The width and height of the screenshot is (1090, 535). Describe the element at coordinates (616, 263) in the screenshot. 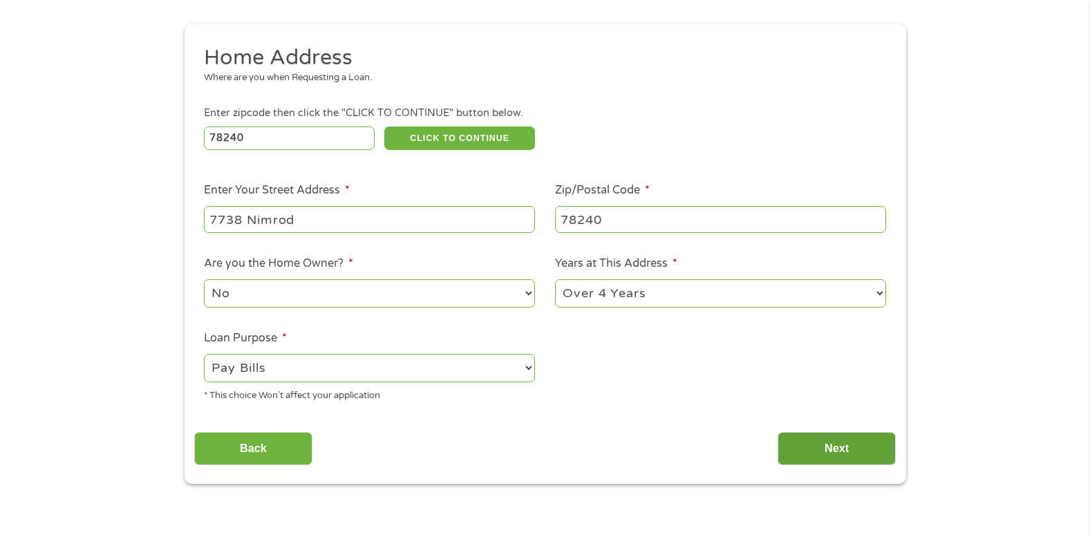

I see `label: Years at This Address` at that location.